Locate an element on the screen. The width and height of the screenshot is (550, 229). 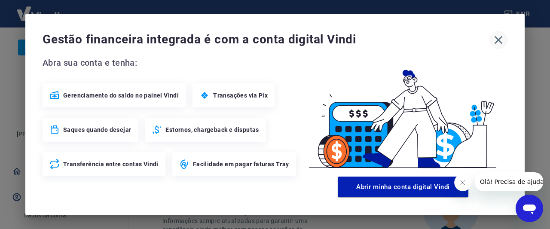
span: Transações via Pix is located at coordinates (240, 95).